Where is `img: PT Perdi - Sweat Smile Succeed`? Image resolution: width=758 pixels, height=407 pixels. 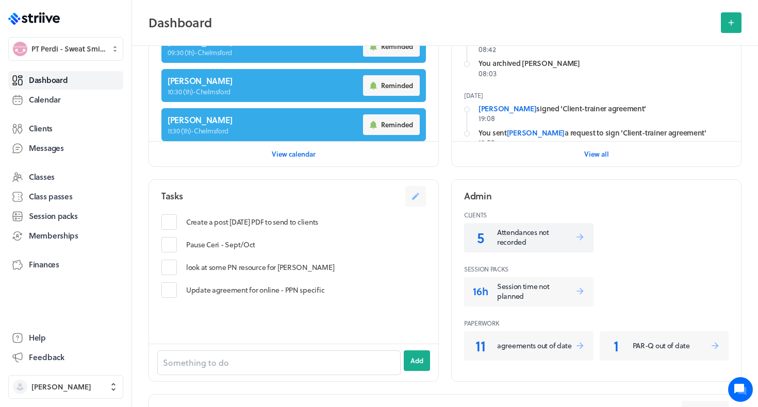 img: PT Perdi - Sweat Smile Succeed is located at coordinates (20, 49).